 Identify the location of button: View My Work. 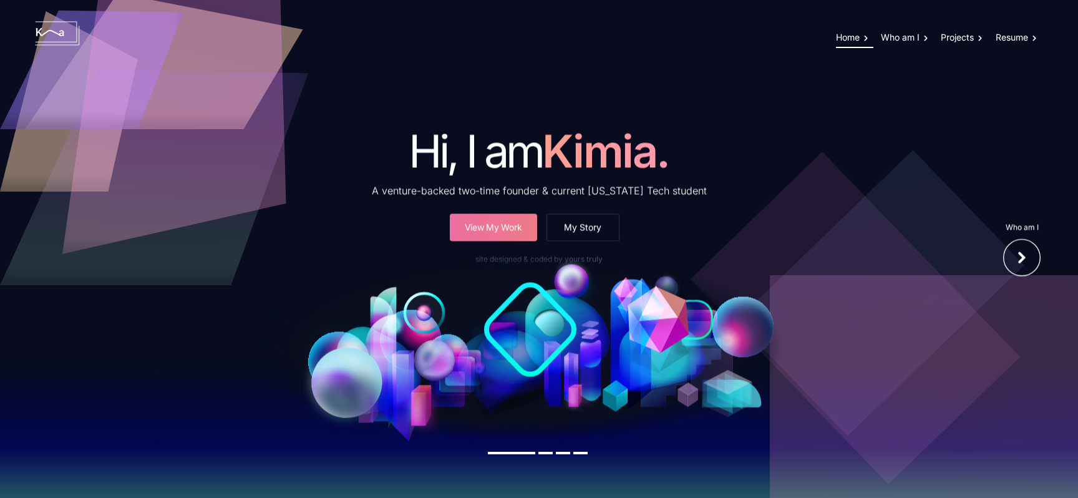
(493, 227).